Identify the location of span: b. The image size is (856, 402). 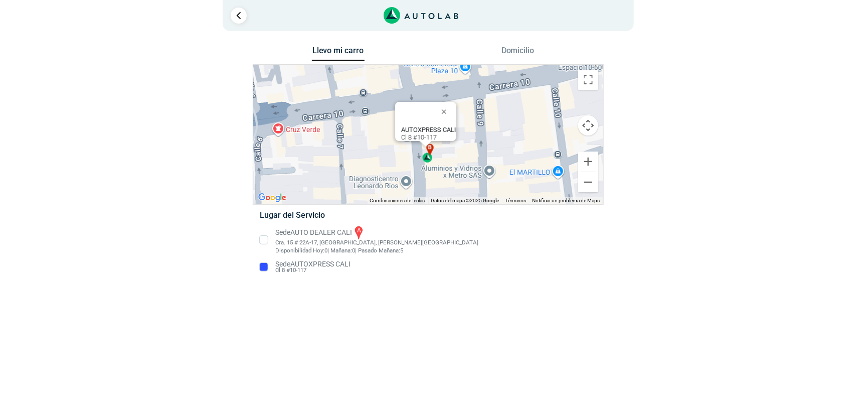
(430, 147).